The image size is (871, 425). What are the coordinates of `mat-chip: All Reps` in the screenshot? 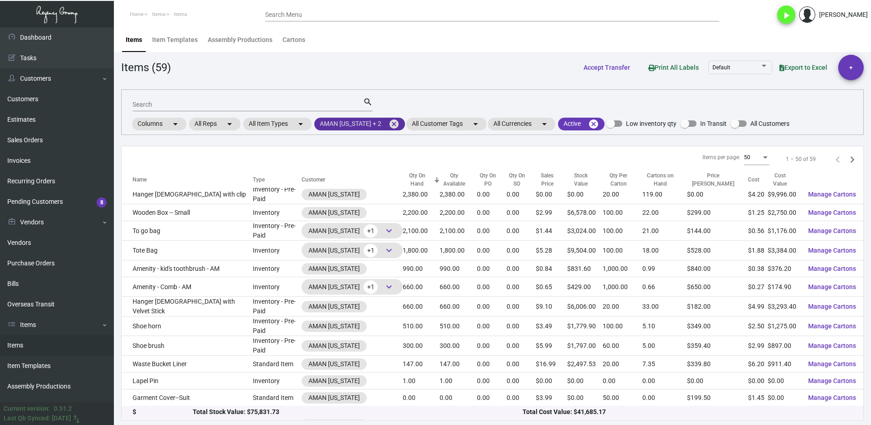 It's located at (215, 124).